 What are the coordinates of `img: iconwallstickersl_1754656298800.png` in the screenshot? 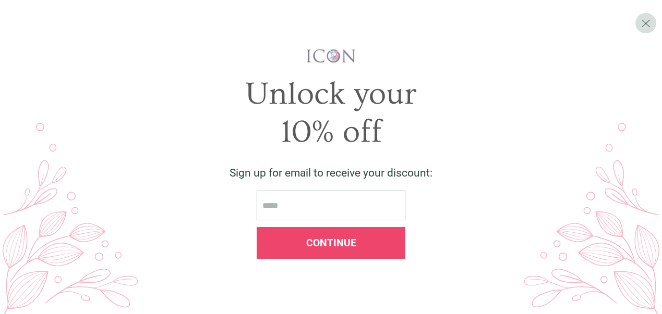 It's located at (331, 56).